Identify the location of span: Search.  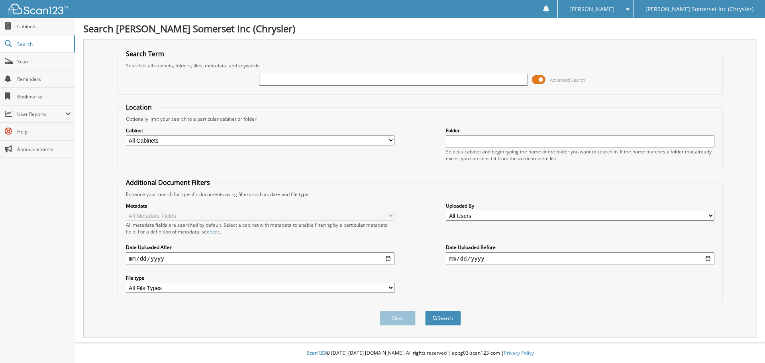
(43, 44).